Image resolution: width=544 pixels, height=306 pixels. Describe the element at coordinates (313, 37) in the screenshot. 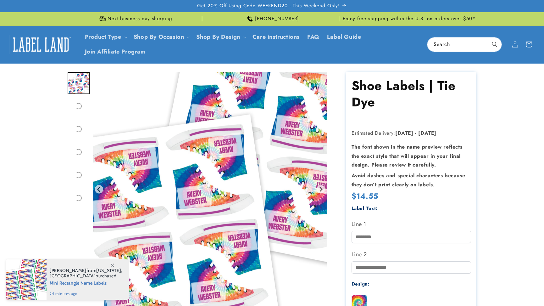

I see `span: FAQ` at that location.